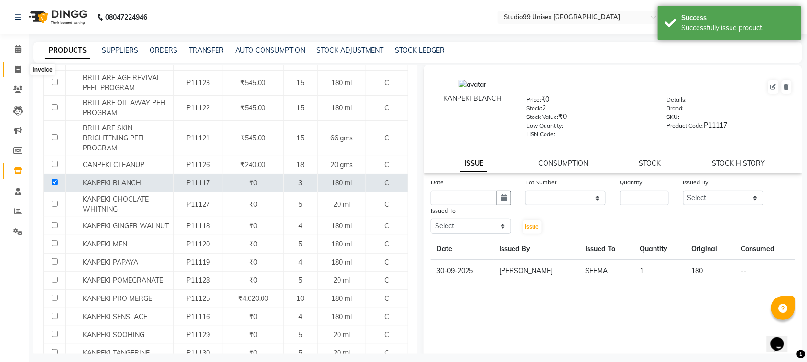 This screenshot has width=807, height=362. I want to click on span: P11120, so click(198, 244).